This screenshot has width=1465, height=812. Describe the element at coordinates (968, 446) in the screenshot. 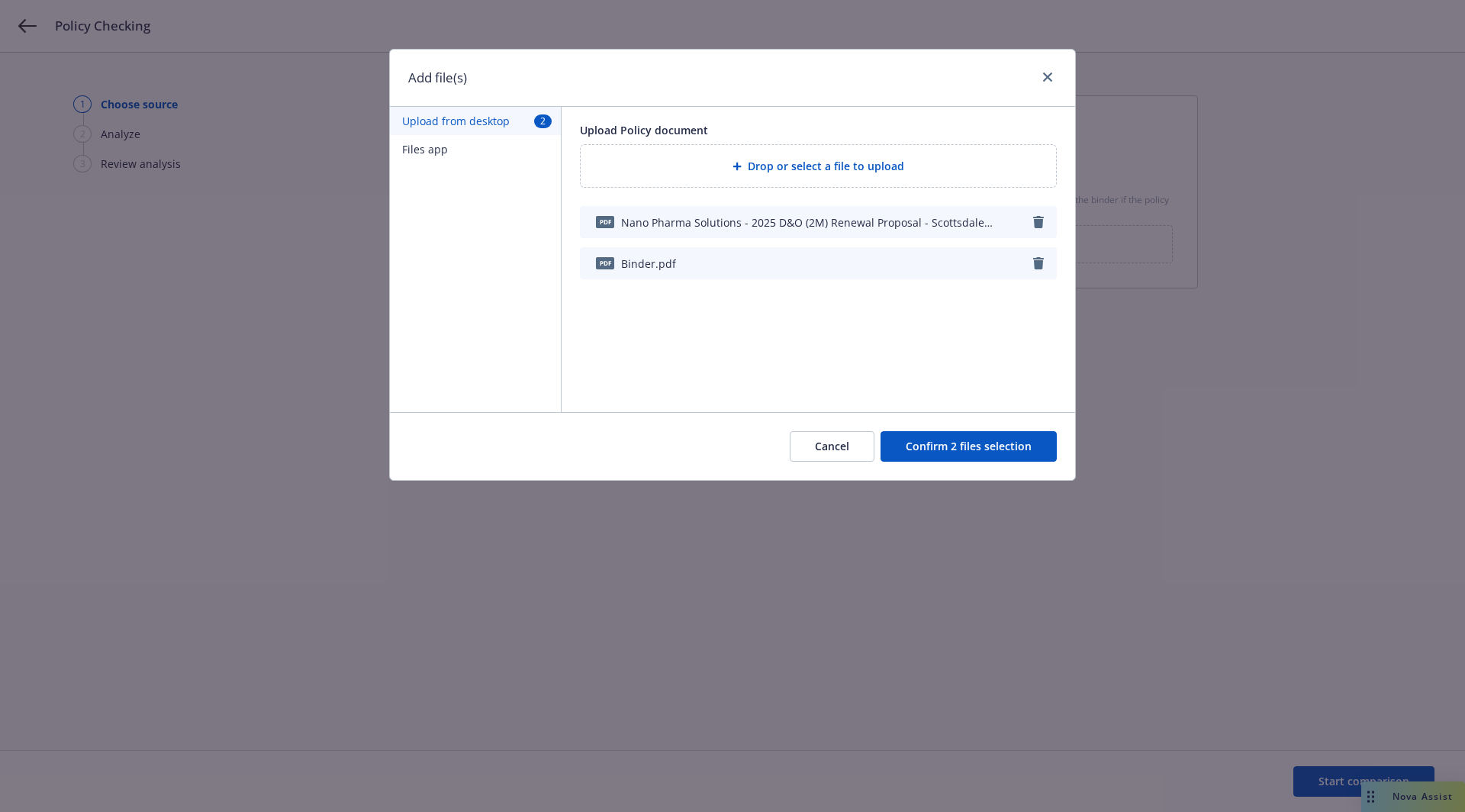

I see `button: Confirm 2 files selection` at that location.